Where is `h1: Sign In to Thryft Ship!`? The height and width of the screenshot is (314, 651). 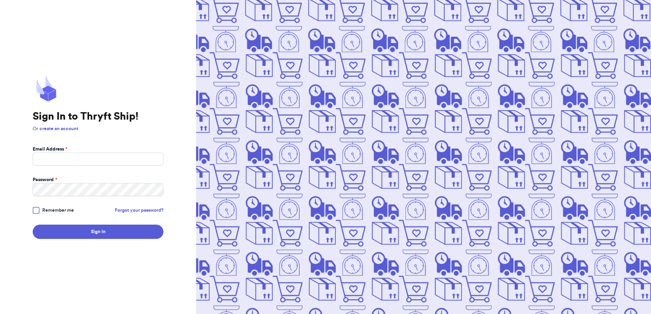
h1: Sign In to Thryft Ship! is located at coordinates (98, 117).